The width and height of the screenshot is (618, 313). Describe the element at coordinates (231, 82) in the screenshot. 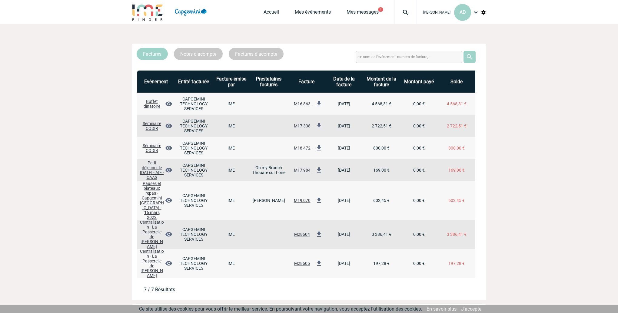

I see `th: Facture émise par` at that location.